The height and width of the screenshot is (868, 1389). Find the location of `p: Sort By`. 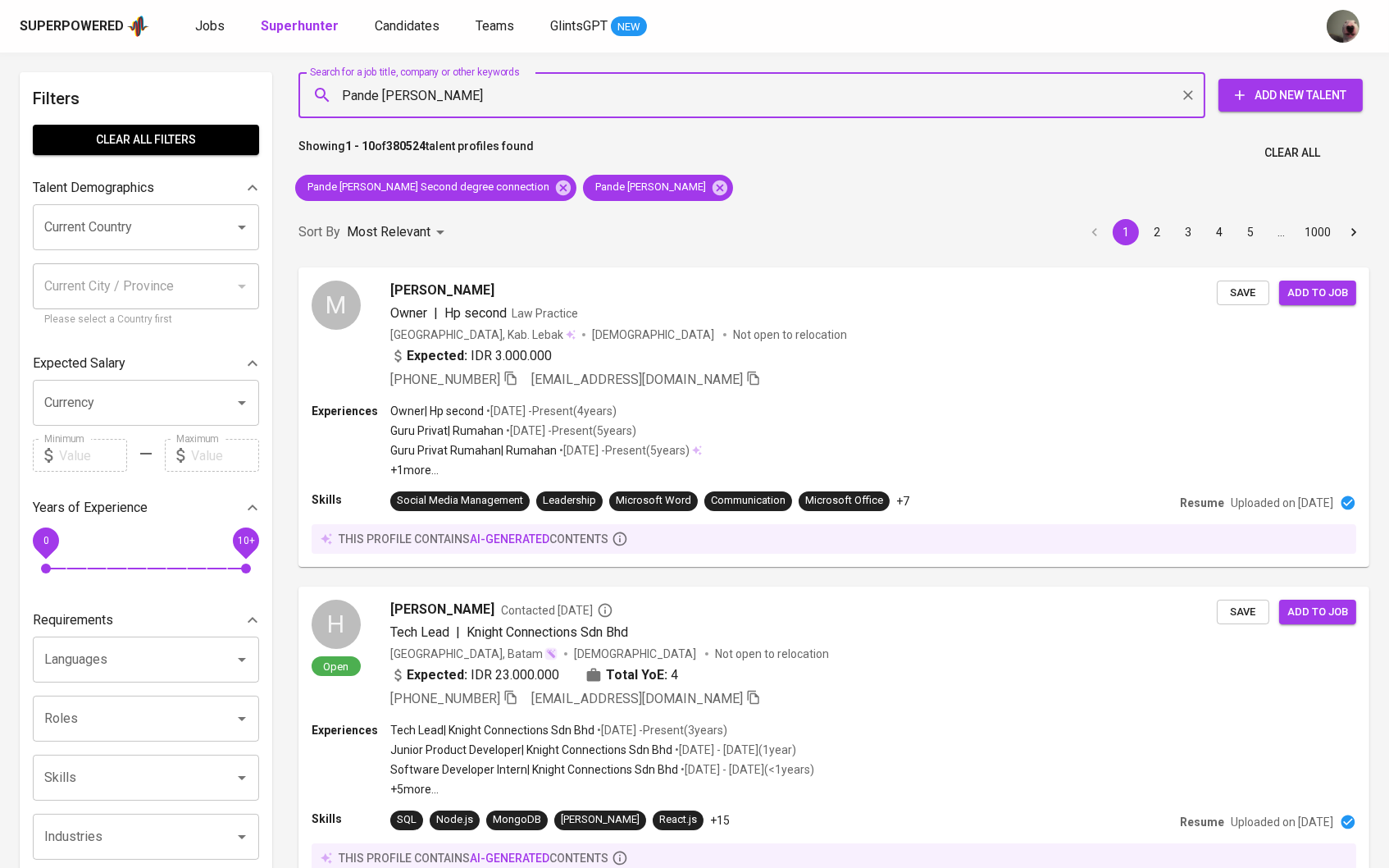

p: Sort By is located at coordinates (319, 232).